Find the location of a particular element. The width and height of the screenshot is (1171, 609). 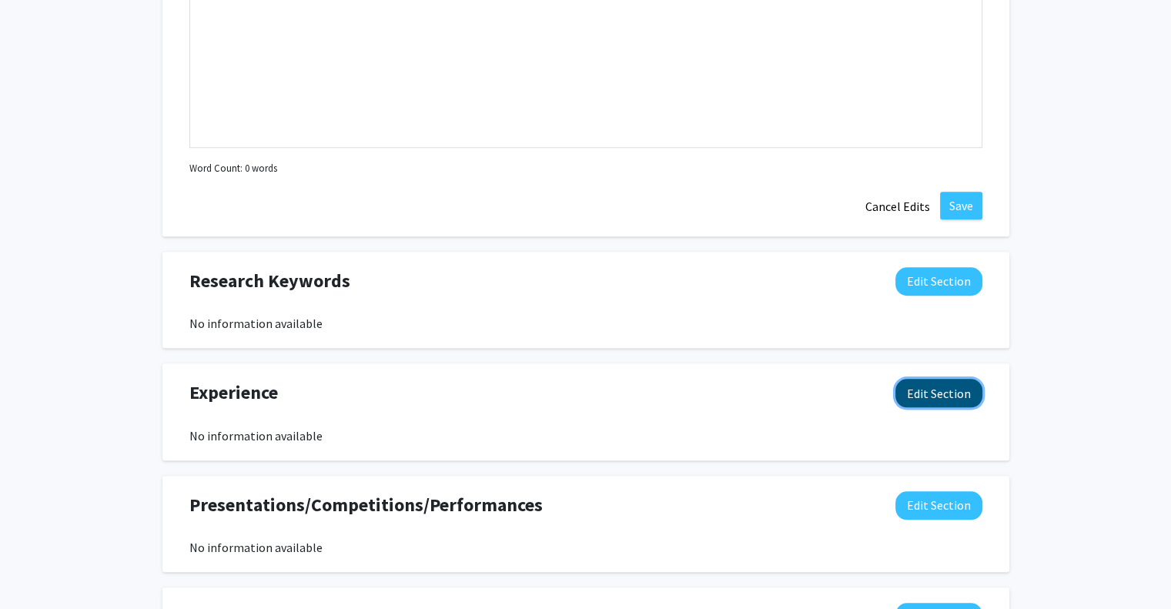

button: Edit Research Keywords is located at coordinates (939, 281).